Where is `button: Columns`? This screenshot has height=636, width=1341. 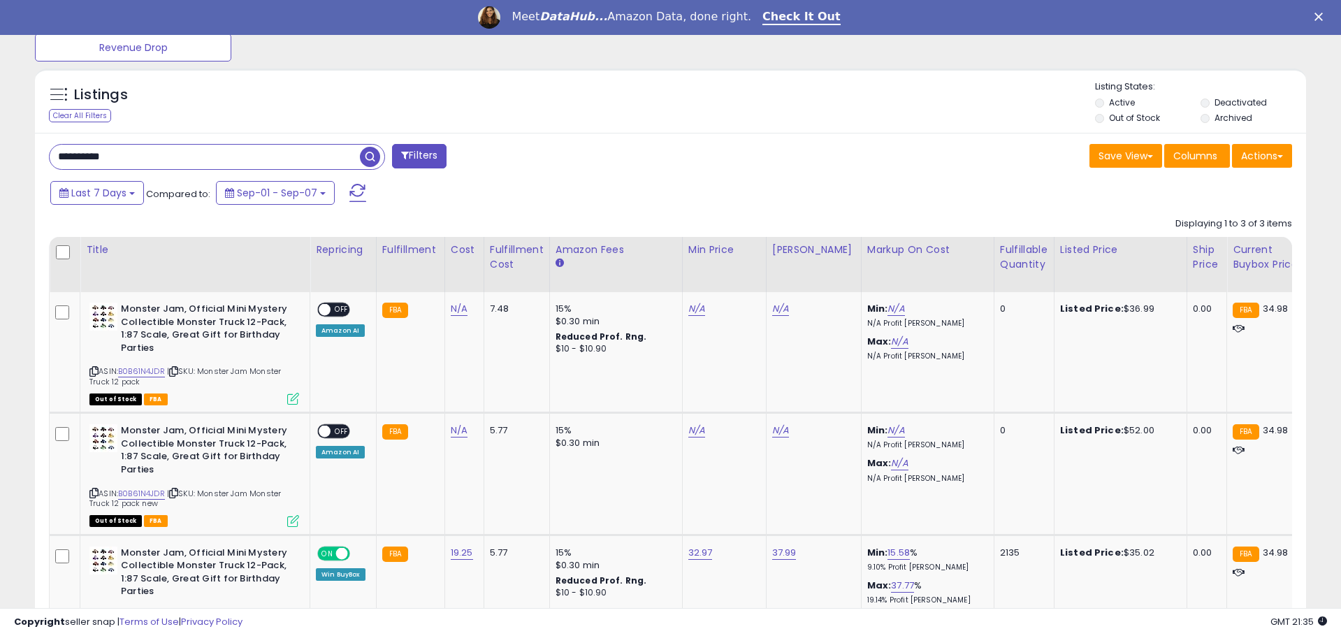
button: Columns is located at coordinates (1197, 156).